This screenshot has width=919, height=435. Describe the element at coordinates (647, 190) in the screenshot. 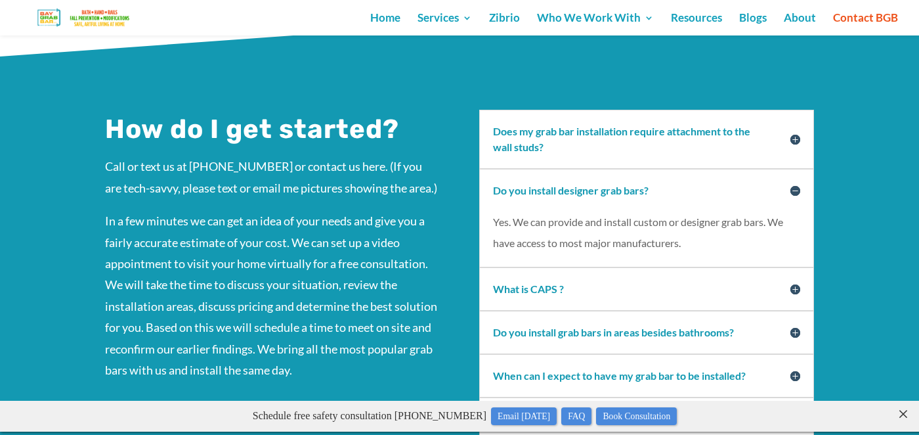

I see `h5: Do you install designer grab bars?` at that location.